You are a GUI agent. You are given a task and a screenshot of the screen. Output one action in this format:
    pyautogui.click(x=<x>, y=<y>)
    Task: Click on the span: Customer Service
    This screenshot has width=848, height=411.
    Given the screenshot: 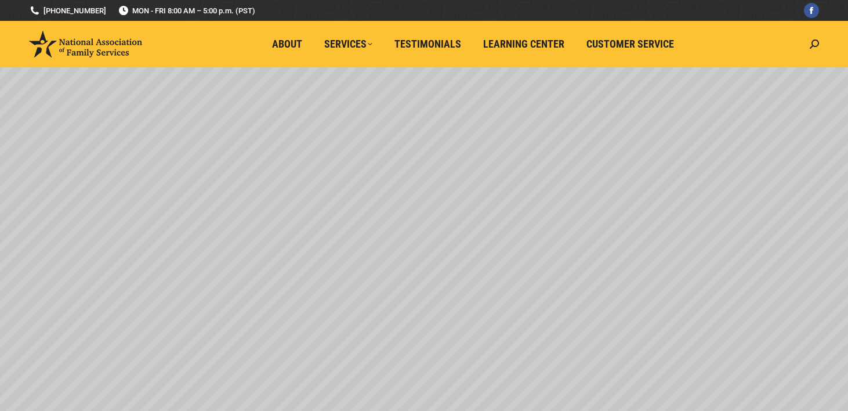 What is the action you would take?
    pyautogui.click(x=630, y=44)
    